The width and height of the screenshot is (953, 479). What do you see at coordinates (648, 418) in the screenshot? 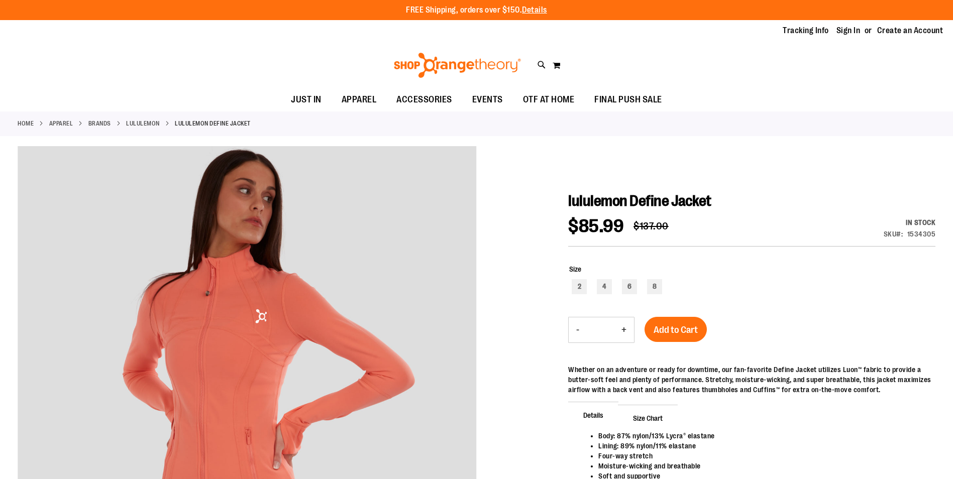
I see `span: Size Chart` at bounding box center [648, 418].